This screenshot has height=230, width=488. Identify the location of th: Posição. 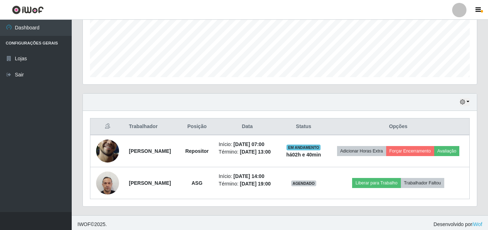
(197, 127).